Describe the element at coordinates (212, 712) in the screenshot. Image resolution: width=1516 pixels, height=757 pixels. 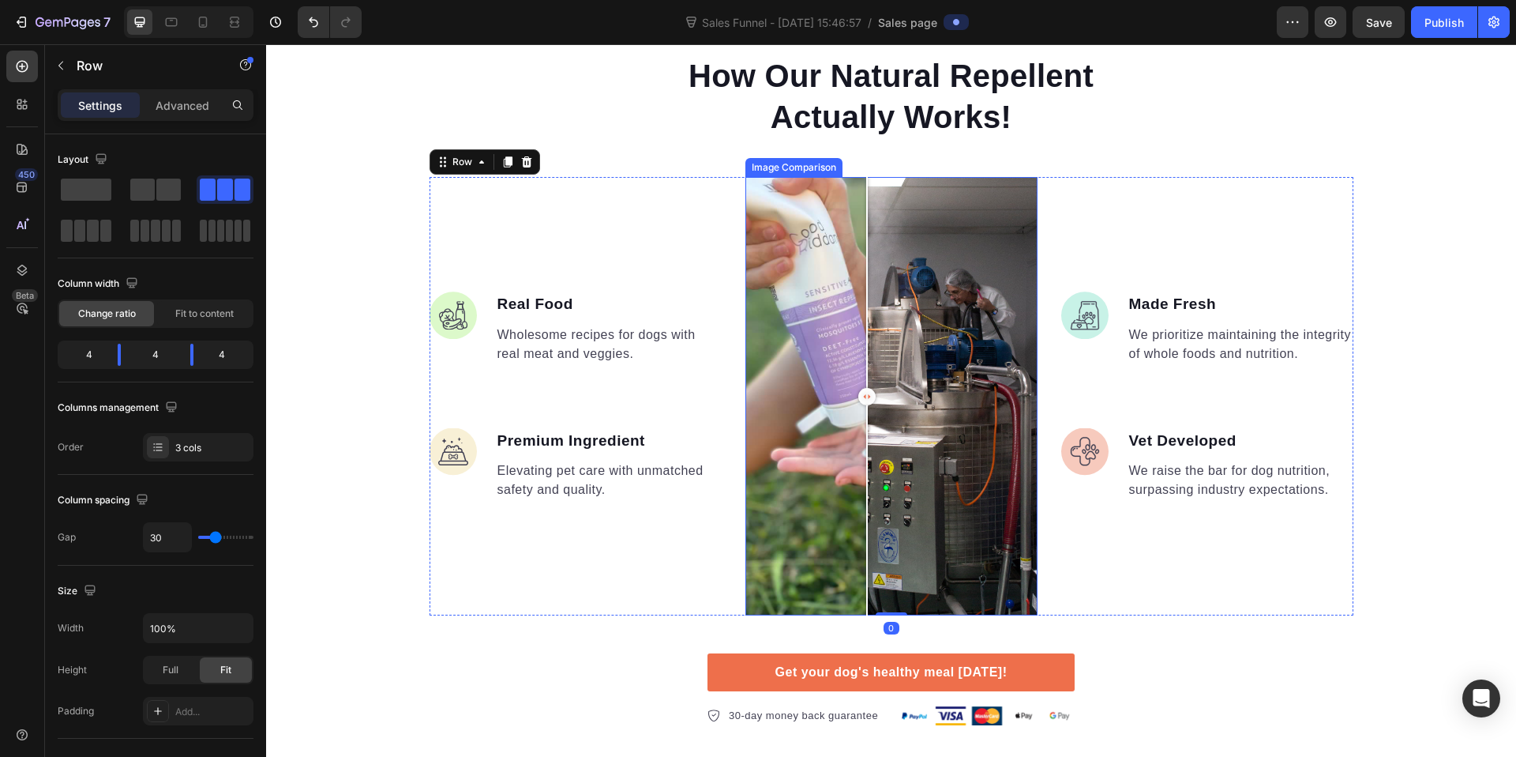
I see `div: Add...` at that location.